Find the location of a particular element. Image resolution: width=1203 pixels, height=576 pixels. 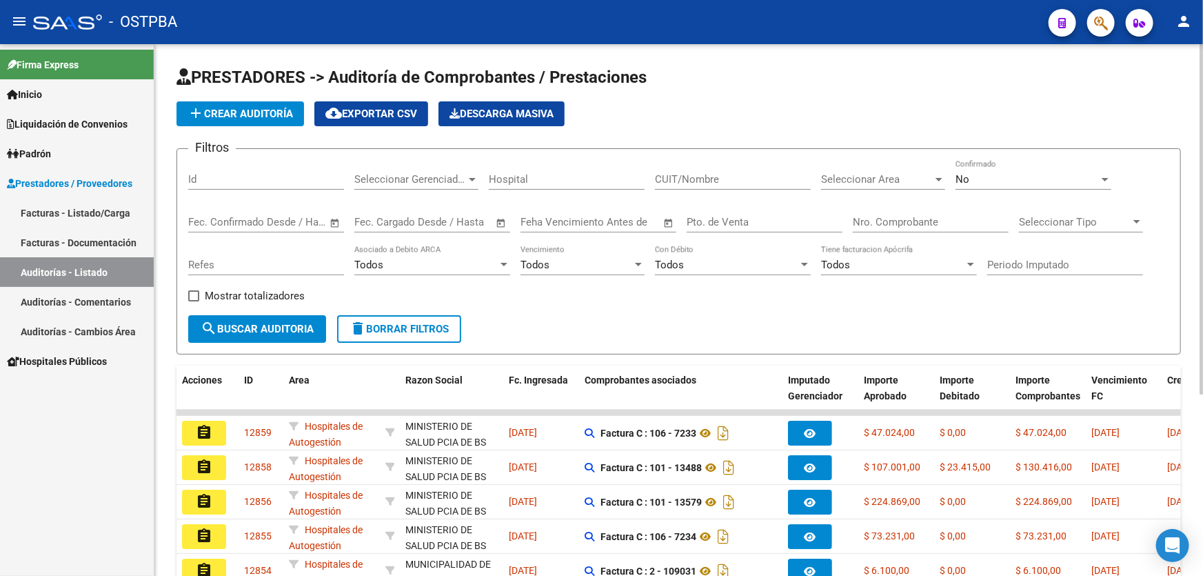

datatable-header-cell: Vencimiento FC is located at coordinates (1124, 396).